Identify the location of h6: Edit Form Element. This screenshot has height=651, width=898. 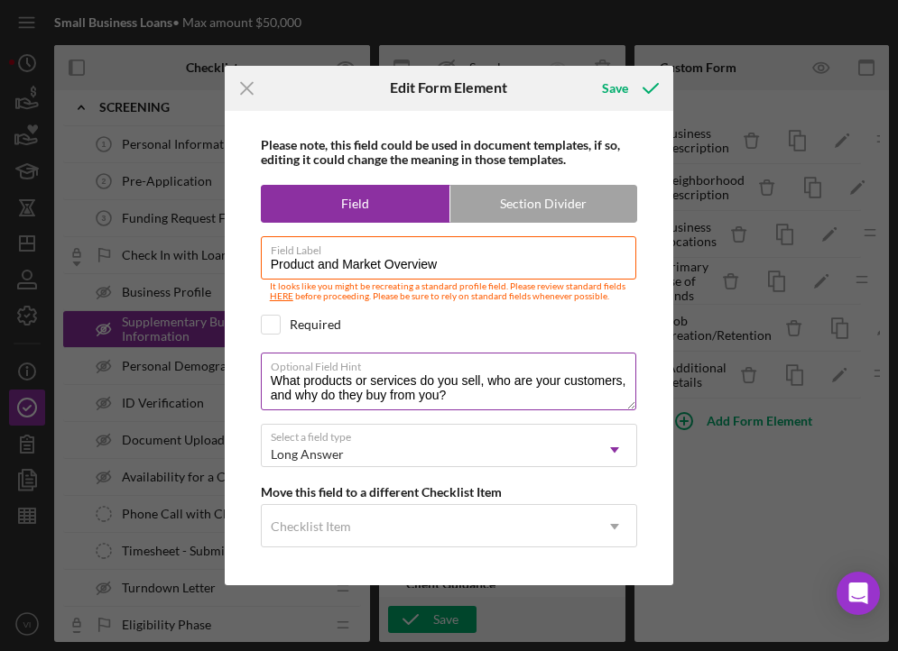
(448, 88).